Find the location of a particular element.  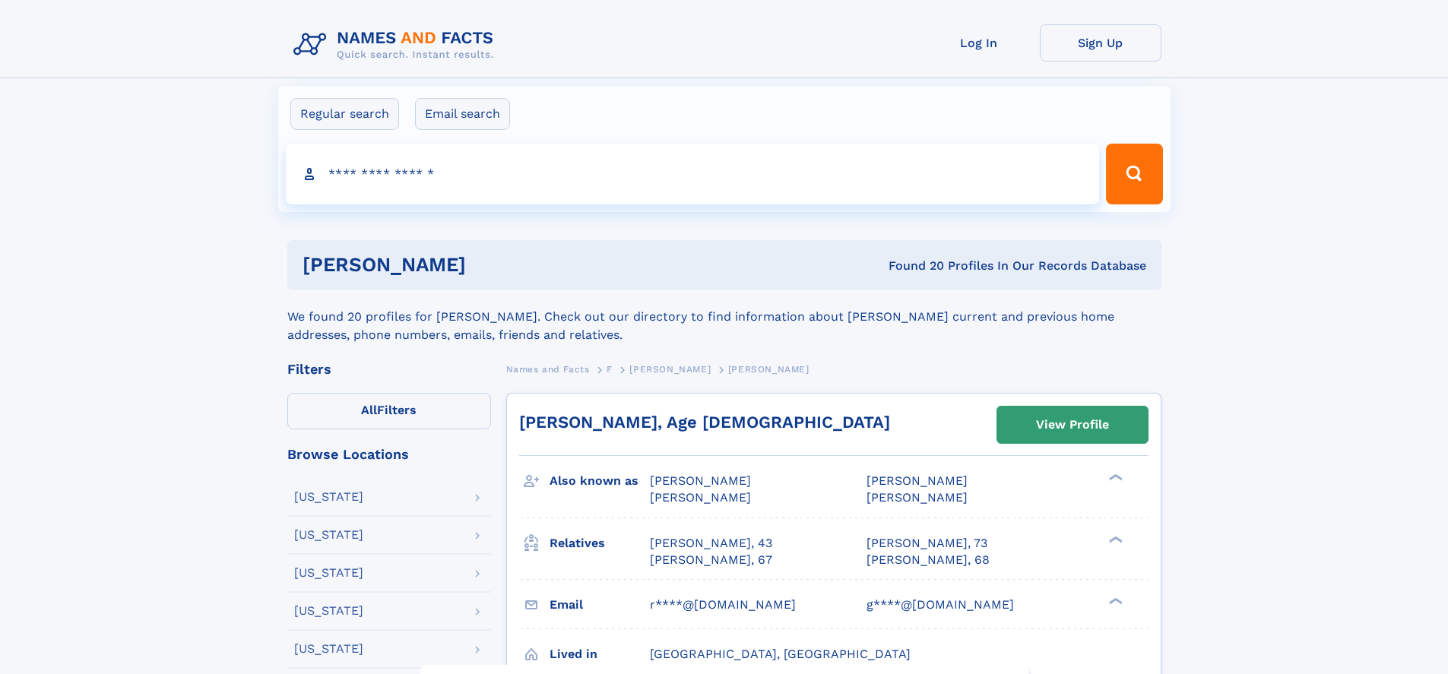

div: Filters is located at coordinates (389, 370).